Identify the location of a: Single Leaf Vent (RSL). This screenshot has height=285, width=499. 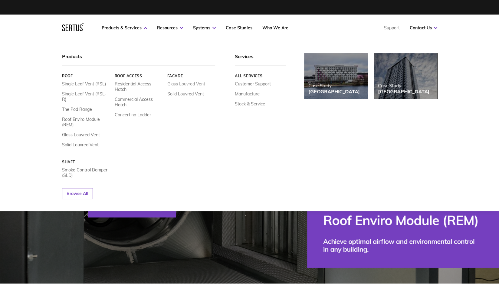
(84, 84).